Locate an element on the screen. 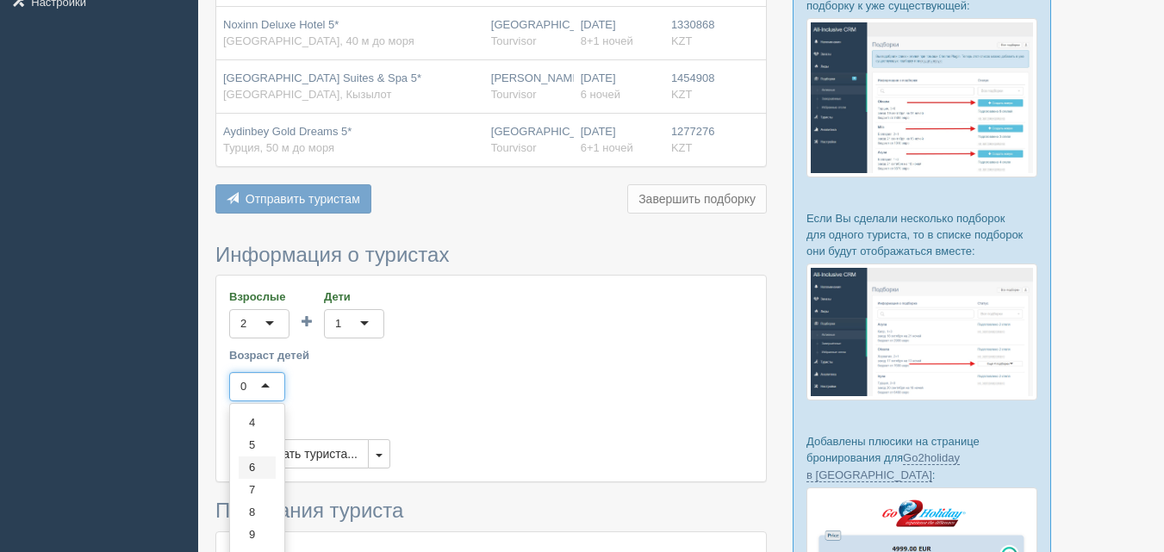  span: 1277276 is located at coordinates (693, 131).